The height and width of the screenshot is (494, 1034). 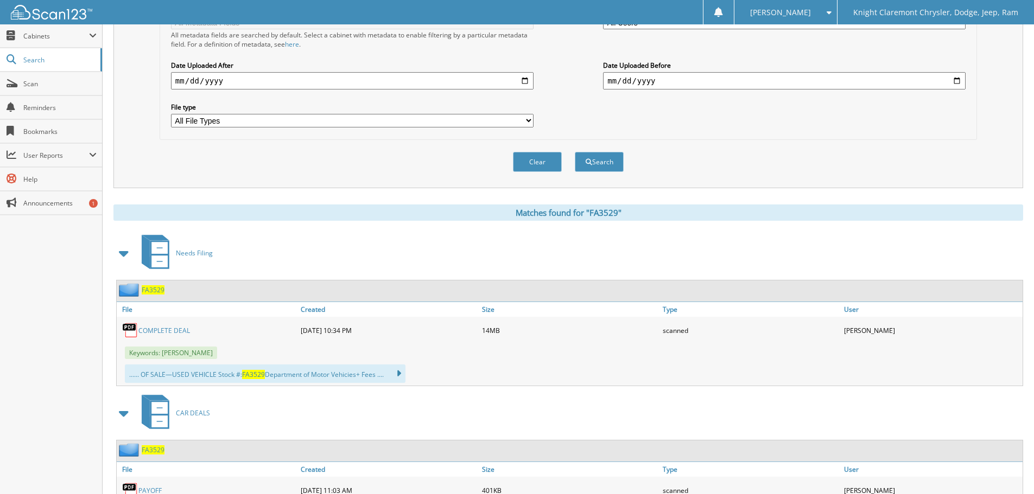 What do you see at coordinates (60, 179) in the screenshot?
I see `span: Help` at bounding box center [60, 179].